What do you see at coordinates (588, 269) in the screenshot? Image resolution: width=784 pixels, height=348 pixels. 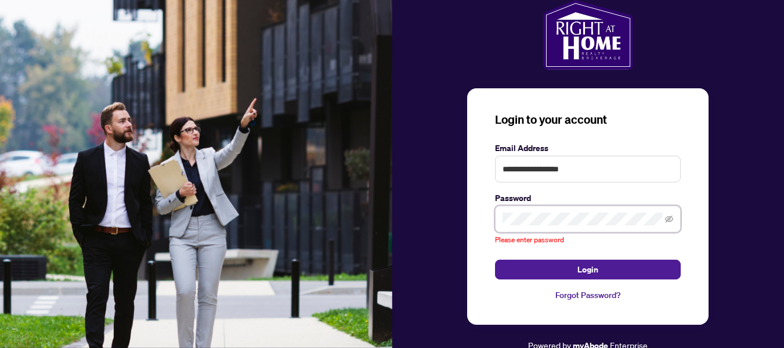 I see `span: Login` at bounding box center [588, 269].